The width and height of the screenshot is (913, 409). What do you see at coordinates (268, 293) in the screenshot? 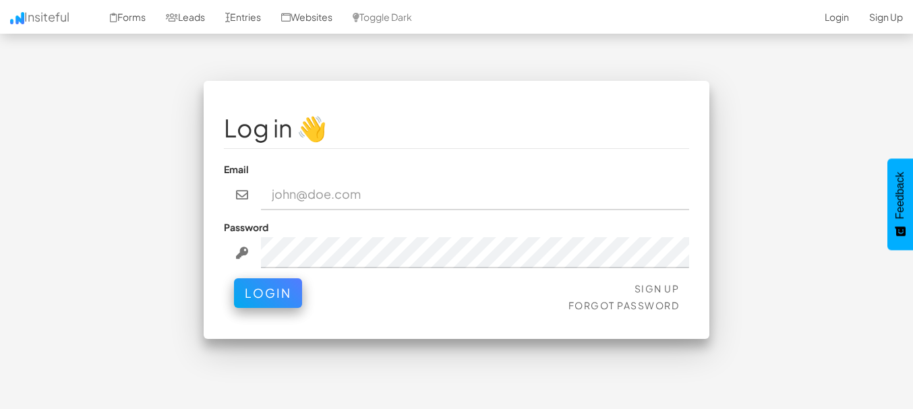
I see `button: Login` at bounding box center [268, 293].